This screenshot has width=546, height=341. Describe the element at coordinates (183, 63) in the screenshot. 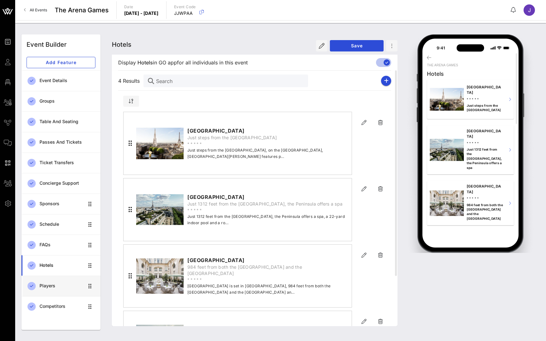

I see `span: Display in GO app` at that location.